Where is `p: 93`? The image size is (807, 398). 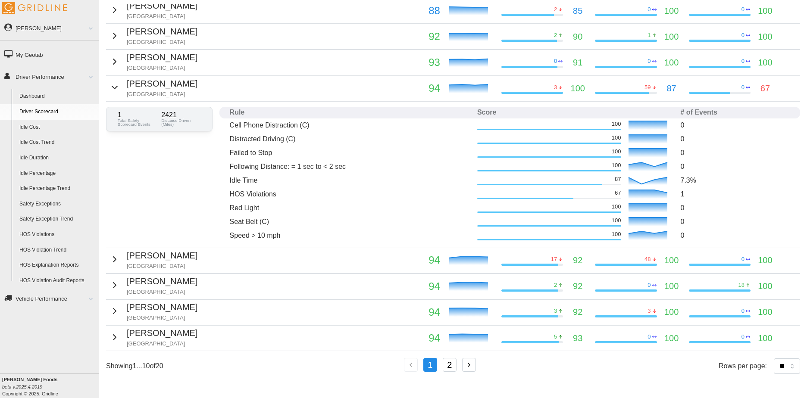 p: 93 is located at coordinates (424, 63).